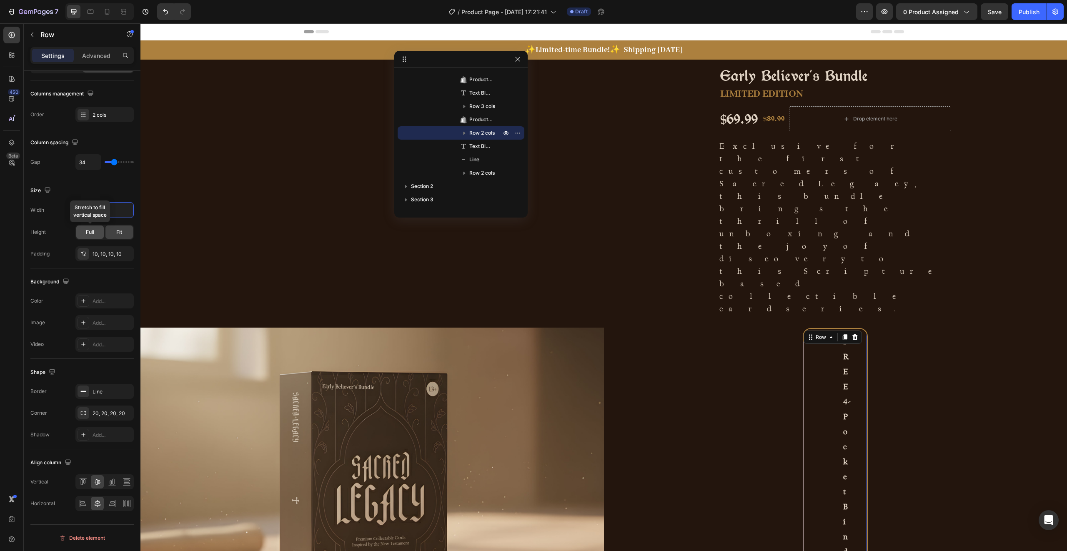 The height and width of the screenshot is (551, 1067). Describe the element at coordinates (1029, 12) in the screenshot. I see `button: Publish` at that location.